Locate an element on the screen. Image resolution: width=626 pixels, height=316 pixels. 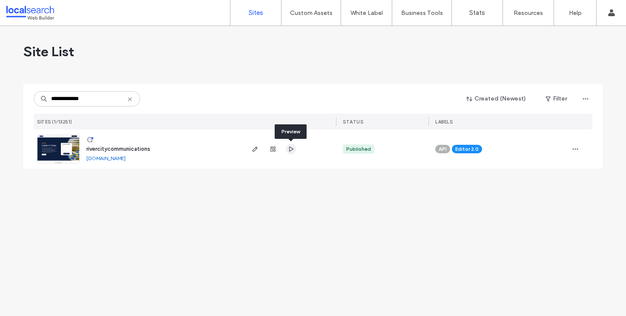
label: Sites is located at coordinates (256, 13).